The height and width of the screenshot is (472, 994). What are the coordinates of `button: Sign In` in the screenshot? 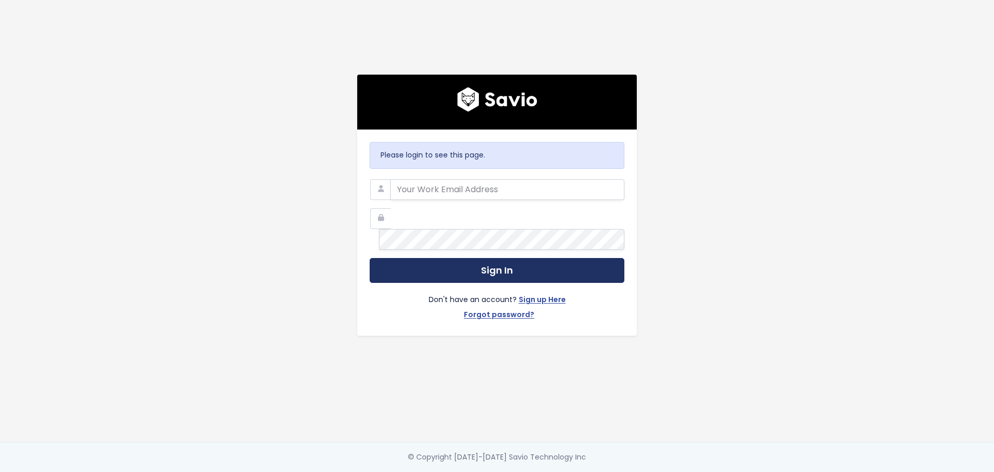 It's located at (497, 270).